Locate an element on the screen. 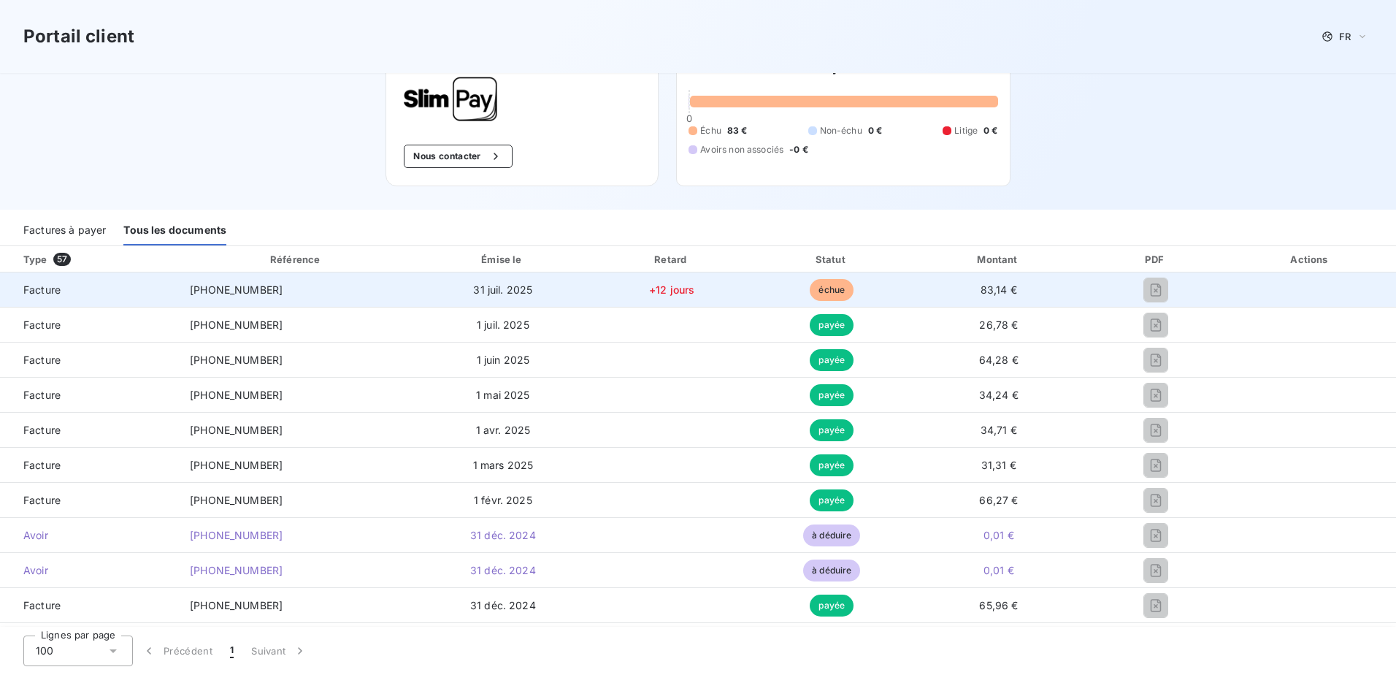  div: Statut is located at coordinates (832, 259).